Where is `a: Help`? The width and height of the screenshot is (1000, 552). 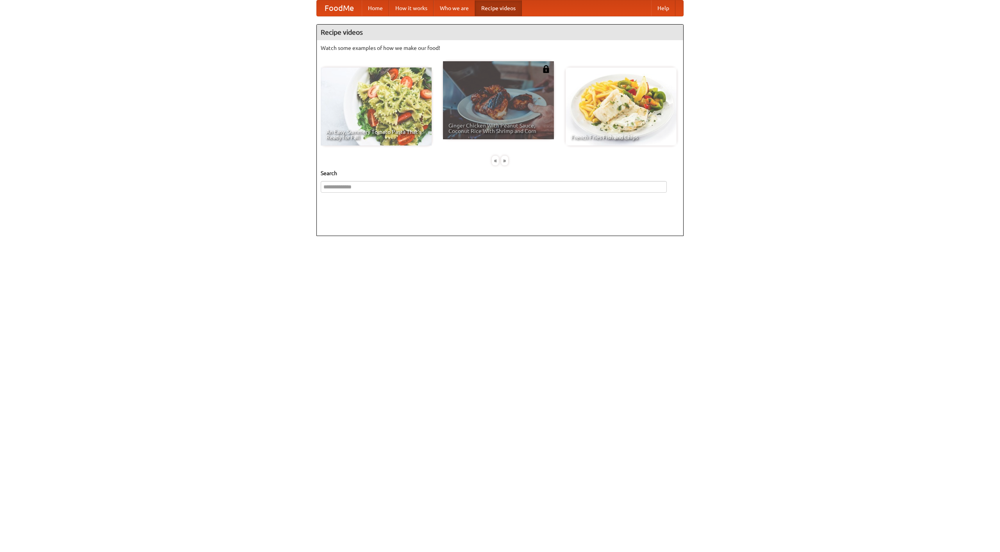
a: Help is located at coordinates (663, 8).